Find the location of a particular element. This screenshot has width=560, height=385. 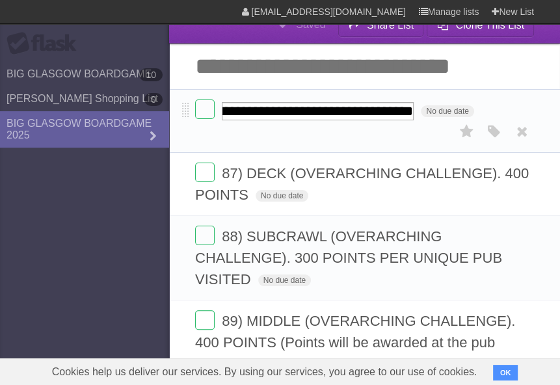

label: Star task is located at coordinates (467, 131).